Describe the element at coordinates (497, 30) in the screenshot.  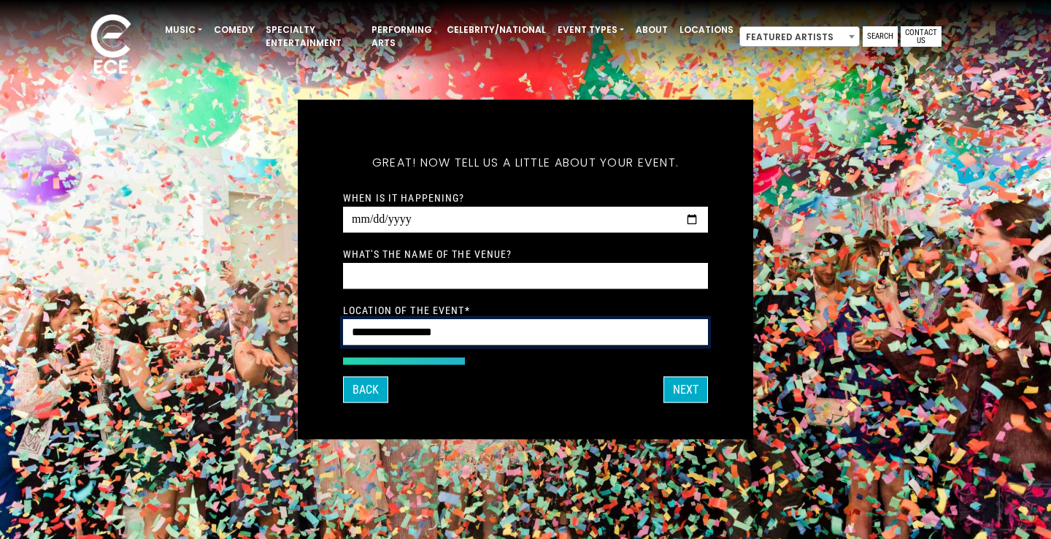
I see `a: Celebrity/National` at that location.